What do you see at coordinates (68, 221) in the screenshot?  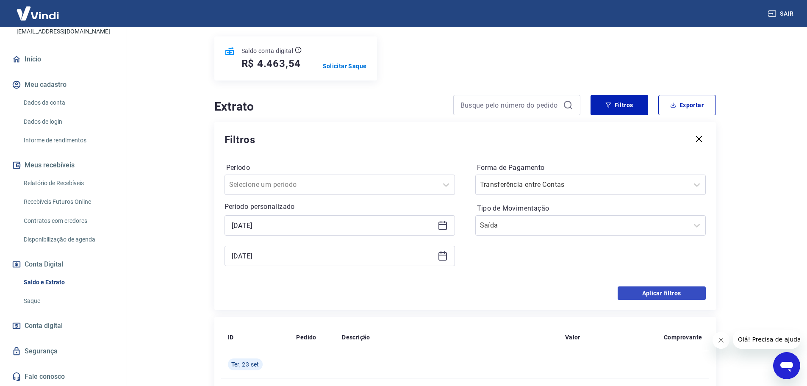 I see `a: Contratos com credores` at bounding box center [68, 221].